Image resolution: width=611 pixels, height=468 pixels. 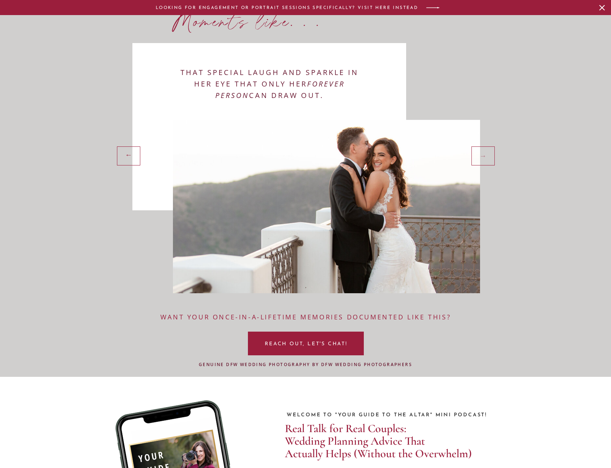 I want to click on h1: Real Talk for Real Couples: Wedding Planning Advice That Actually Helps (Without the Overwhelm), so click(x=387, y=442).